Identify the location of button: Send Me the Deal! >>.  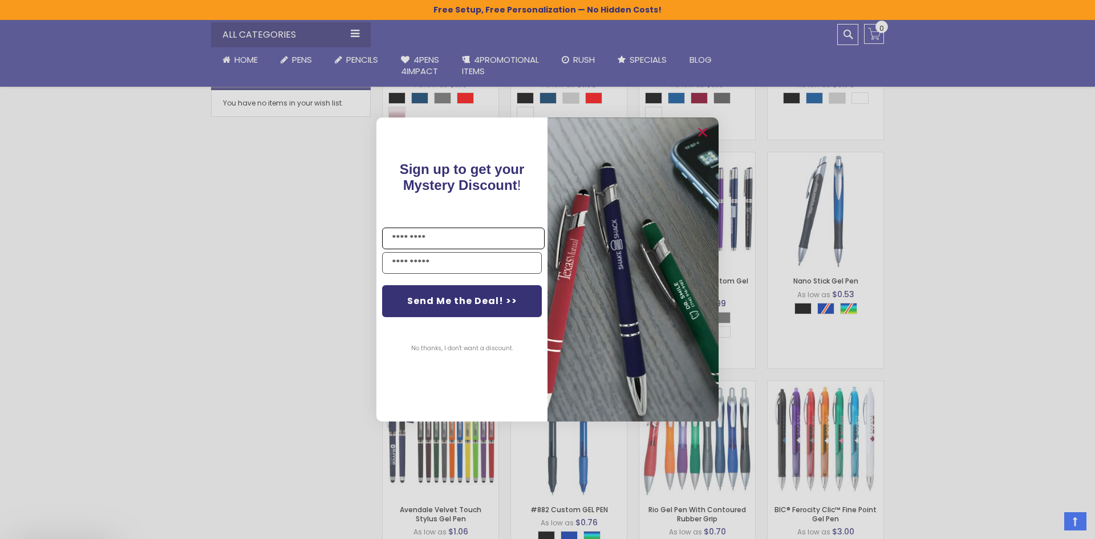
(462, 301).